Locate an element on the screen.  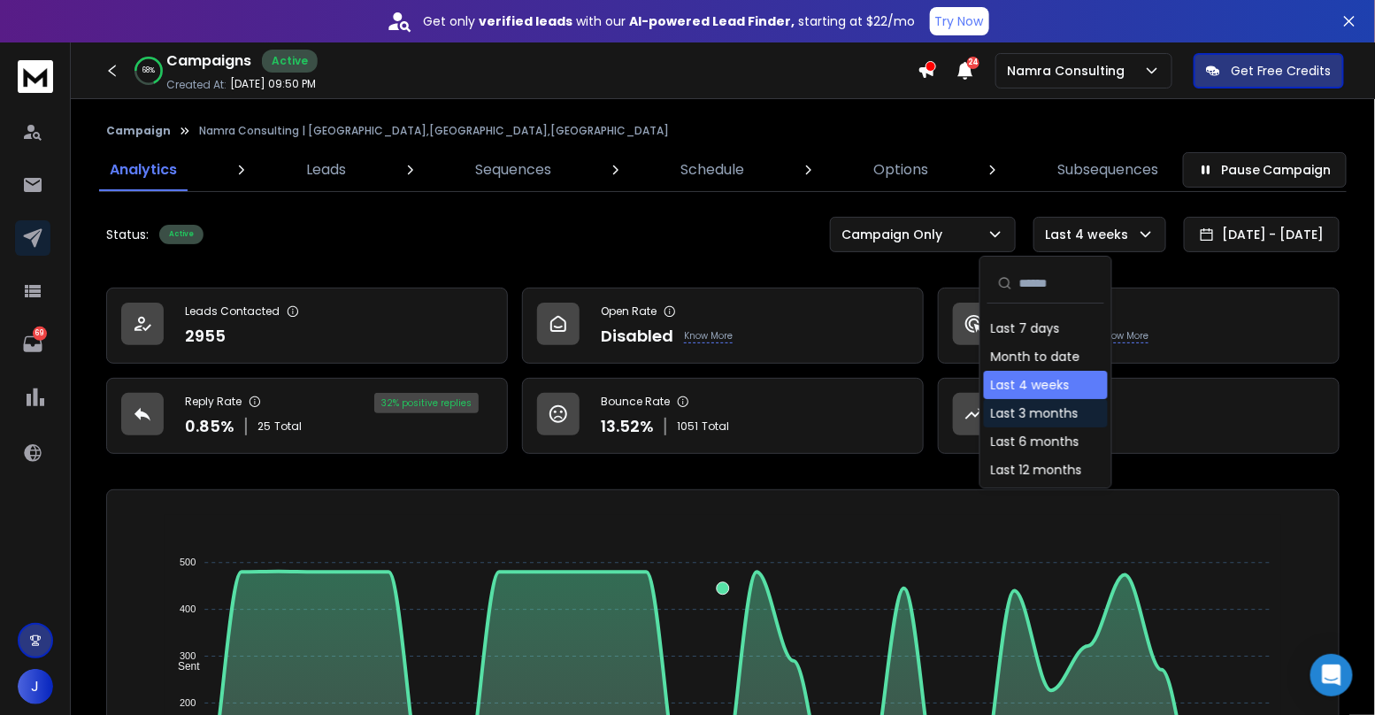
span: Sent is located at coordinates (182, 666).